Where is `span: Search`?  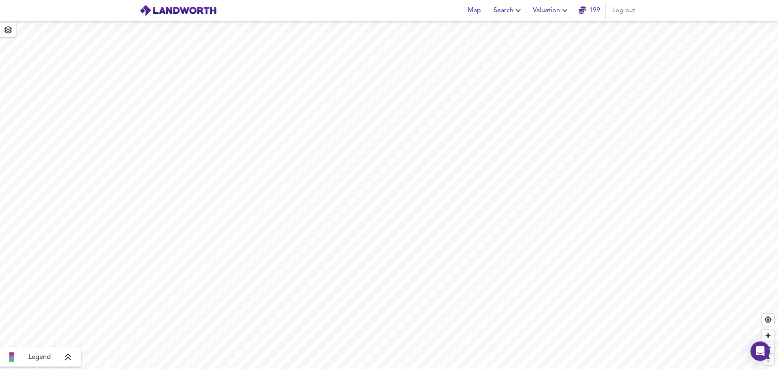
span: Search is located at coordinates (508, 11).